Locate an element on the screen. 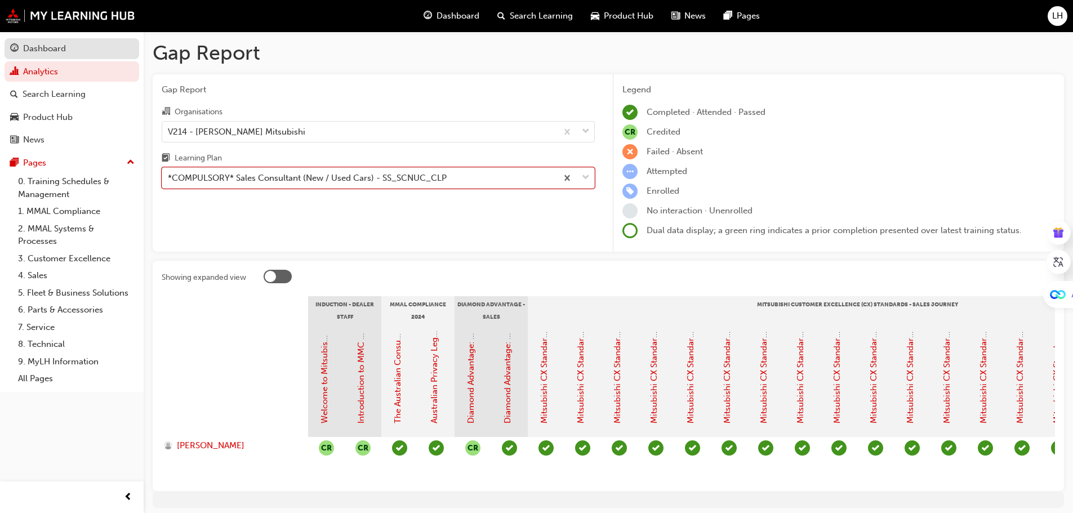  a: 8. Technical is located at coordinates (76, 344).